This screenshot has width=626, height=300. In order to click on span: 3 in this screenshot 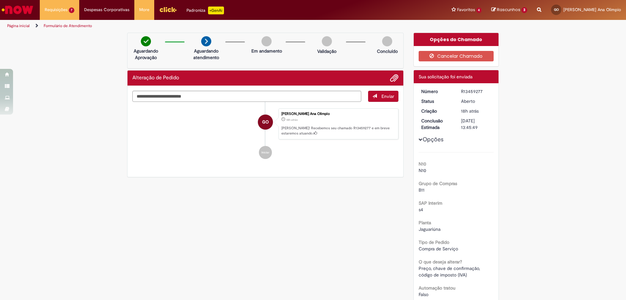, I will do `click(524, 10)`.